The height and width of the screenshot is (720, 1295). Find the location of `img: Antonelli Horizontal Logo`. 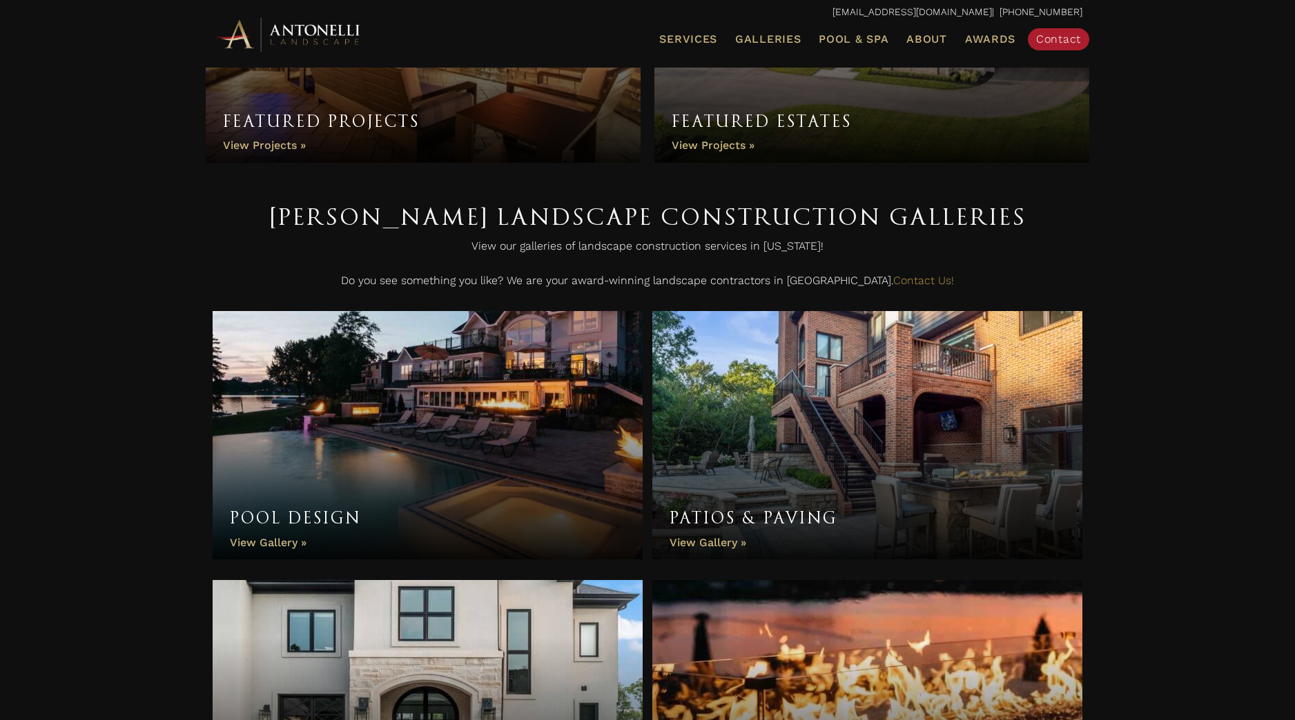

img: Antonelli Horizontal Logo is located at coordinates (288, 34).